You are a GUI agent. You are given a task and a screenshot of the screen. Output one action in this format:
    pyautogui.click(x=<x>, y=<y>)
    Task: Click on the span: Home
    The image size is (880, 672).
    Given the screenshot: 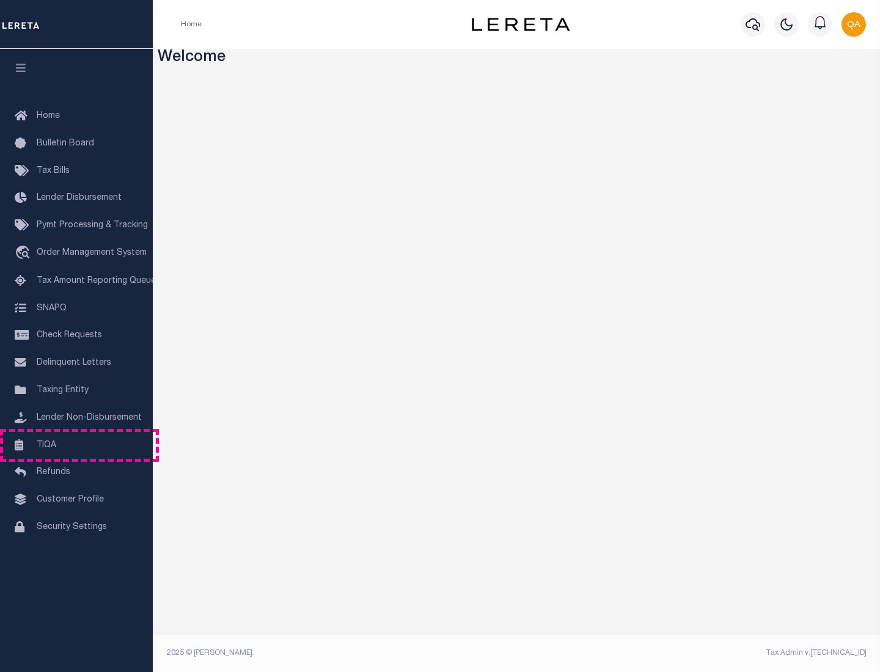 What is the action you would take?
    pyautogui.click(x=48, y=116)
    